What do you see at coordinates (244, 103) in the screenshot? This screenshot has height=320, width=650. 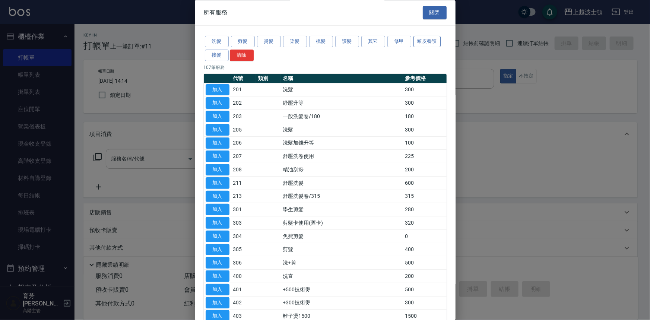 I see `td: 202` at bounding box center [244, 103].